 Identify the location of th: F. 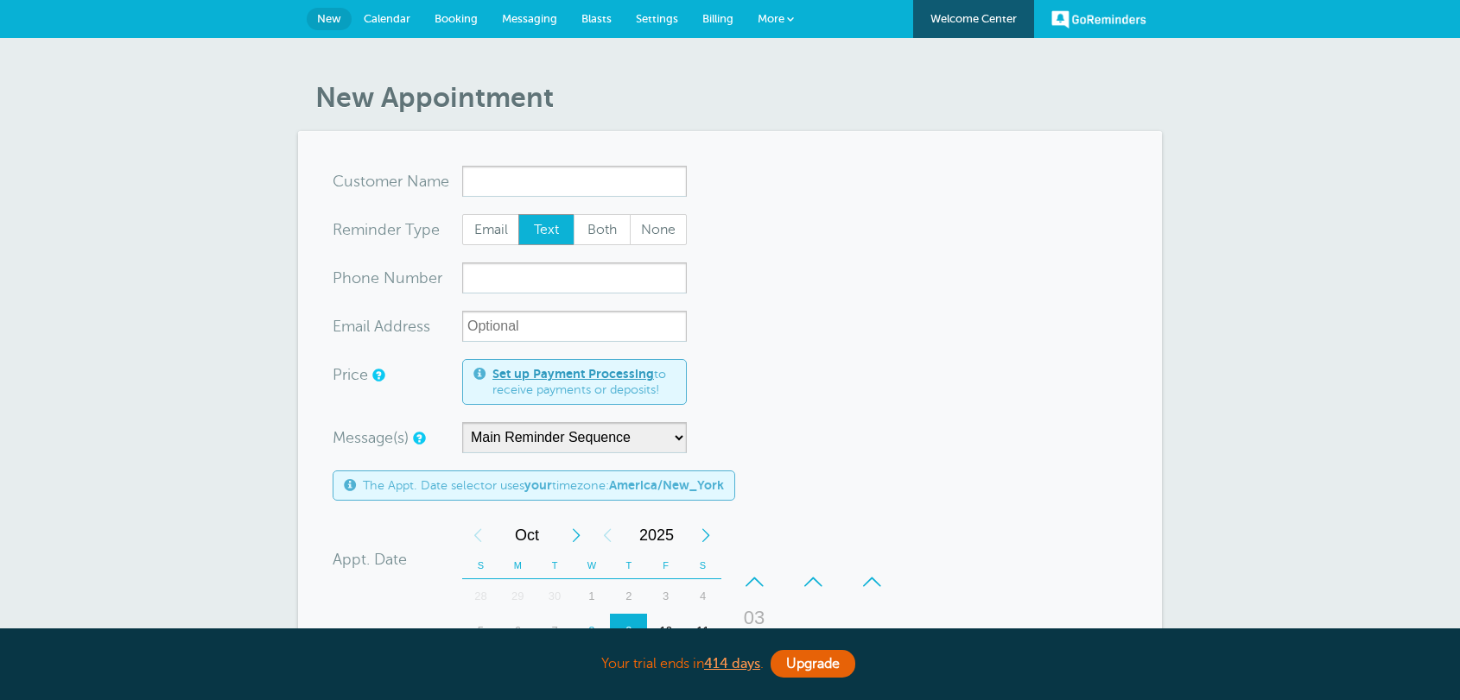
(665, 566).